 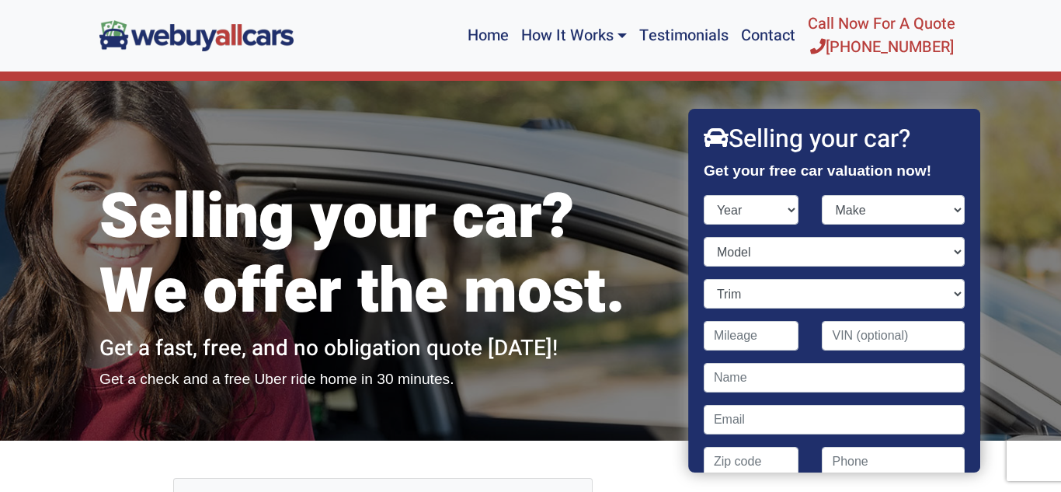 I want to click on input: VIN (optional), so click(x=894, y=336).